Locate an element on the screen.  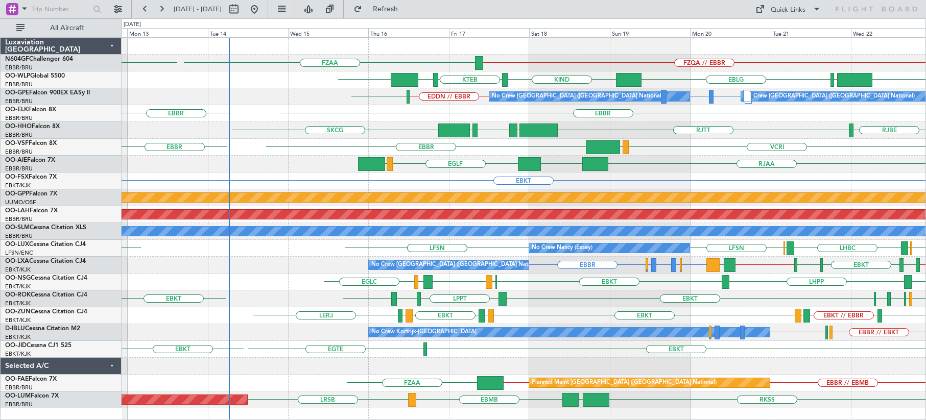
span: OO-VSF is located at coordinates (17, 144).